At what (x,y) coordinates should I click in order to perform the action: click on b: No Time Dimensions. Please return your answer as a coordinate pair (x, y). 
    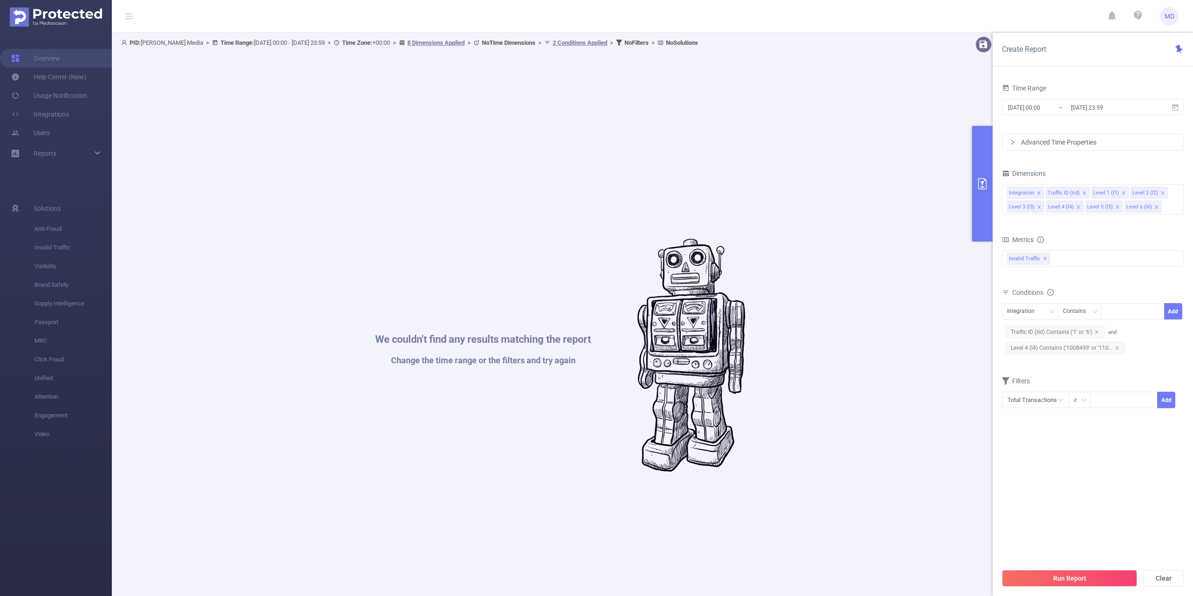
    Looking at the image, I should click on (509, 42).